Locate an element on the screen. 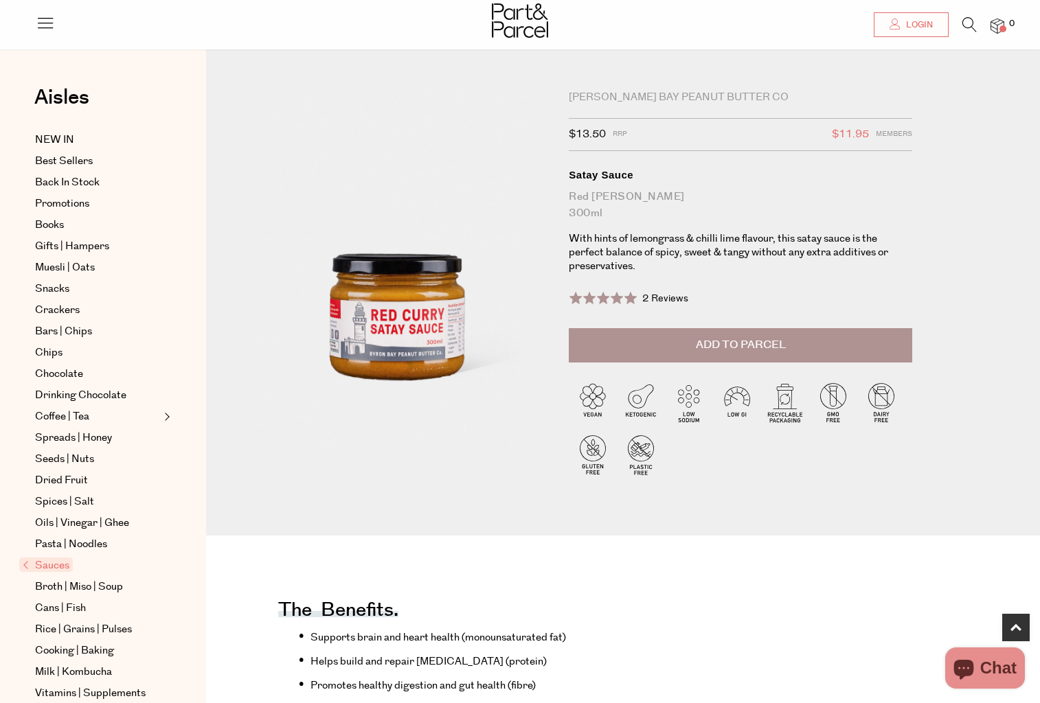  a: Chips is located at coordinates (98, 353).